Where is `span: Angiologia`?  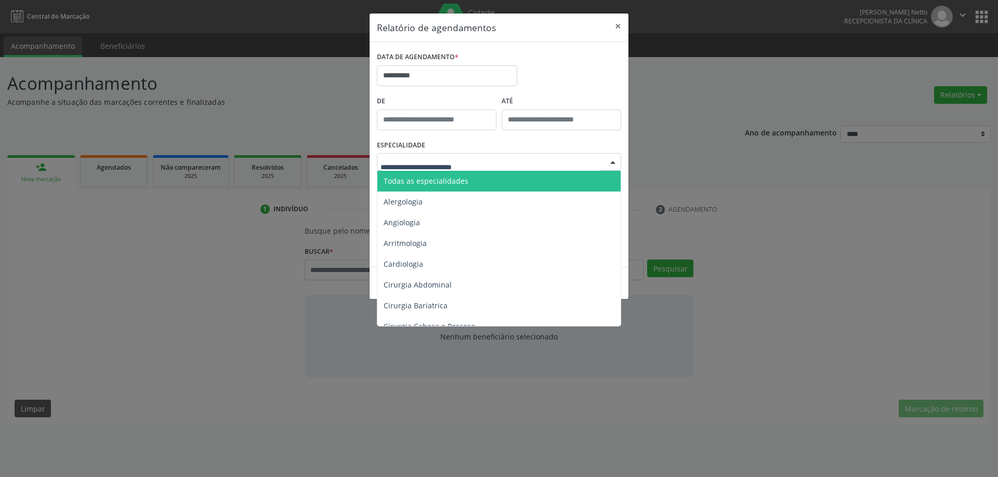 span: Angiologia is located at coordinates (402, 222).